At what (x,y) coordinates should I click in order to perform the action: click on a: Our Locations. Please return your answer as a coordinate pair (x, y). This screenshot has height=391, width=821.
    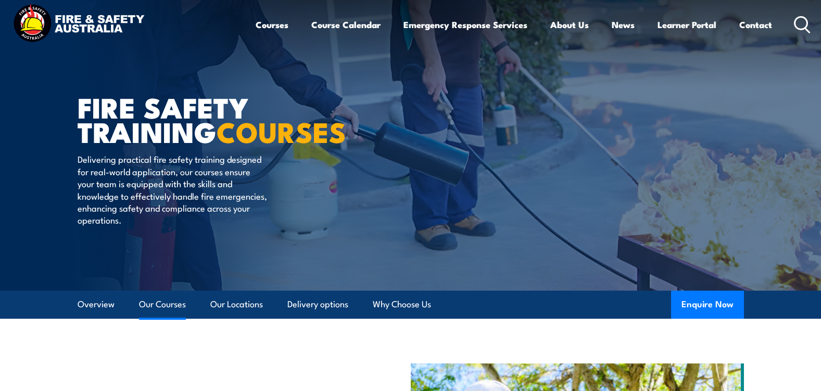
    Looking at the image, I should click on (236, 304).